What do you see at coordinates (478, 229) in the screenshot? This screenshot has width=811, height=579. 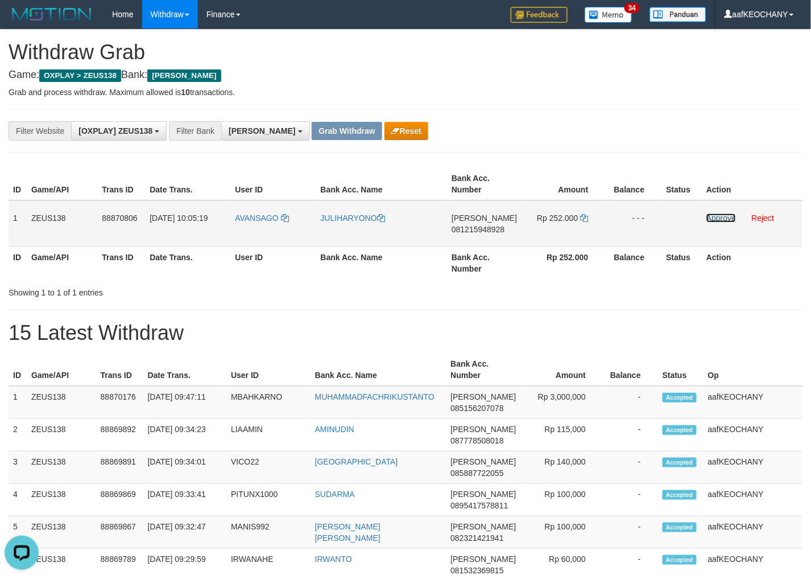 I see `span: Copy 081215948928 to clipboard` at bounding box center [478, 229].